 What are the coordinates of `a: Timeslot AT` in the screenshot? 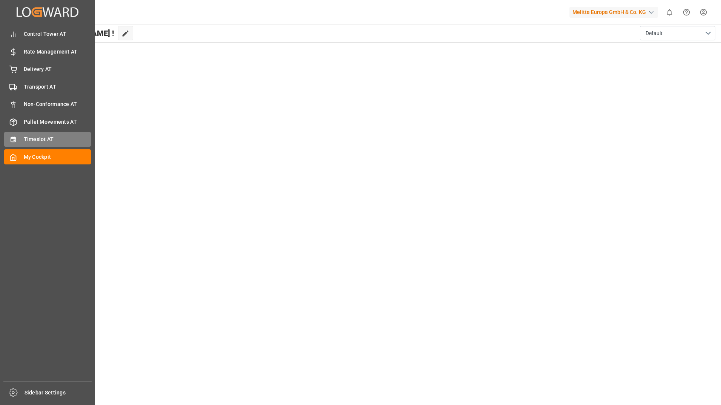 It's located at (48, 139).